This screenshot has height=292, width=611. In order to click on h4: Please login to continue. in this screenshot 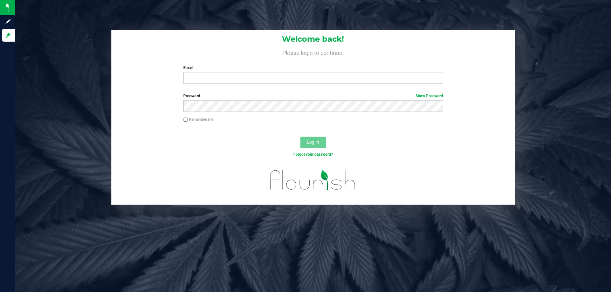, I will do `click(313, 52)`.